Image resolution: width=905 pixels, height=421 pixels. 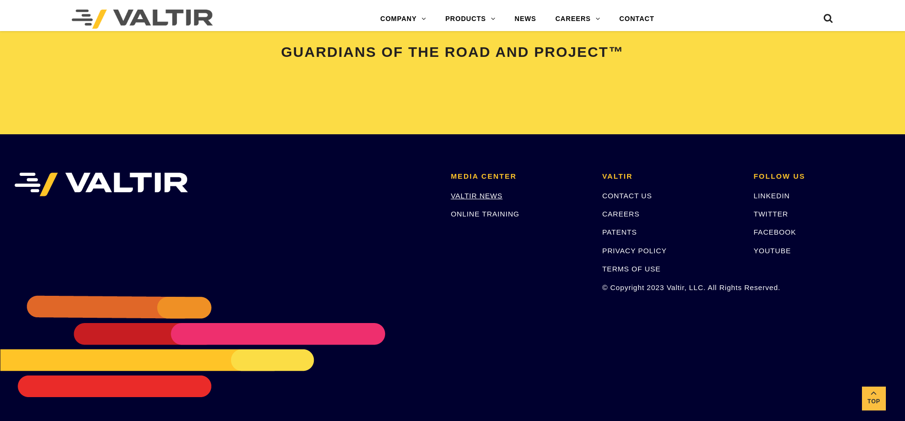 What do you see at coordinates (774, 232) in the screenshot?
I see `a: FACEBOOK` at bounding box center [774, 232].